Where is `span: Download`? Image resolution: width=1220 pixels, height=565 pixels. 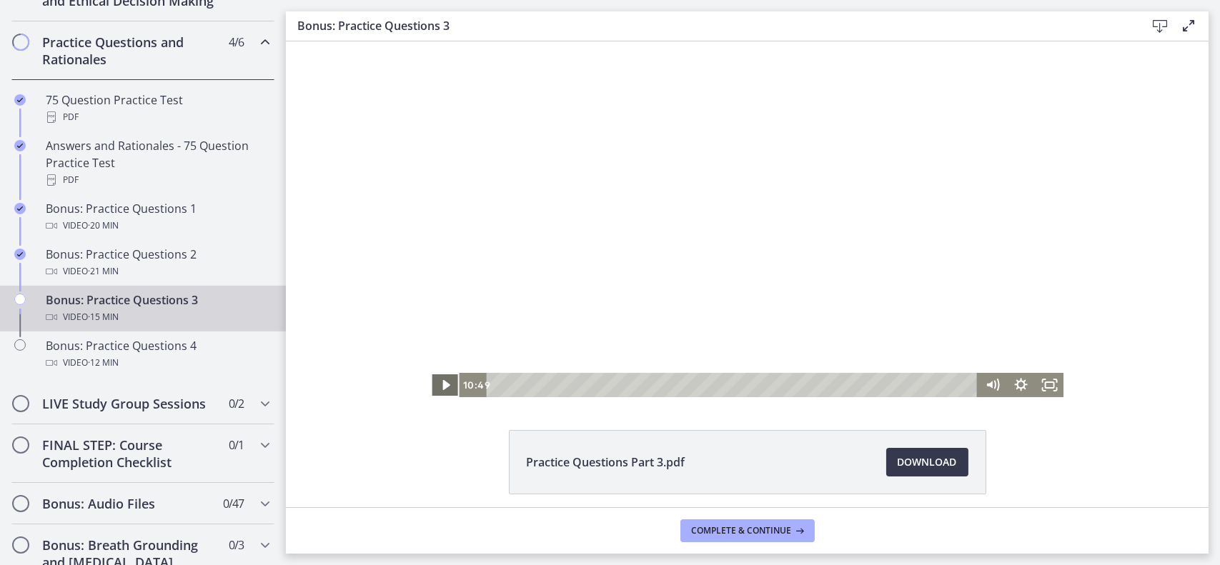
span: Download is located at coordinates (927, 462).